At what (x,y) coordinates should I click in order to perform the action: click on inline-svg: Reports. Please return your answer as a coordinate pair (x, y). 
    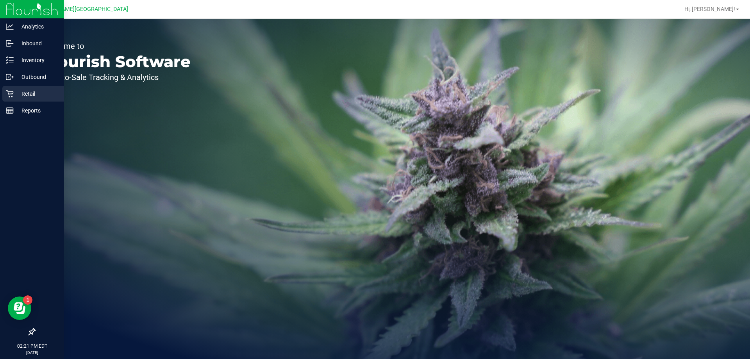
    Looking at the image, I should click on (10, 111).